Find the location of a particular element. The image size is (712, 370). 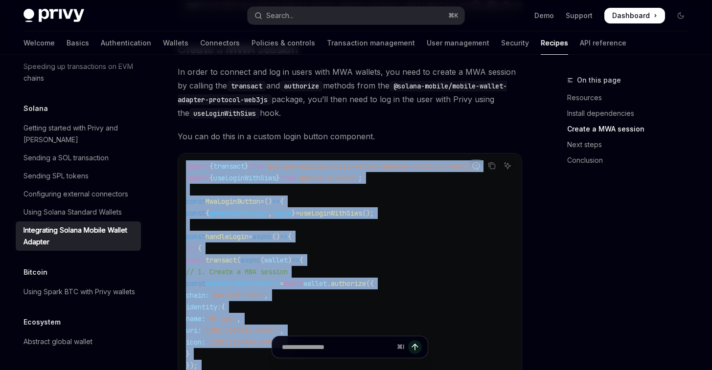

a: Support is located at coordinates (579, 16).